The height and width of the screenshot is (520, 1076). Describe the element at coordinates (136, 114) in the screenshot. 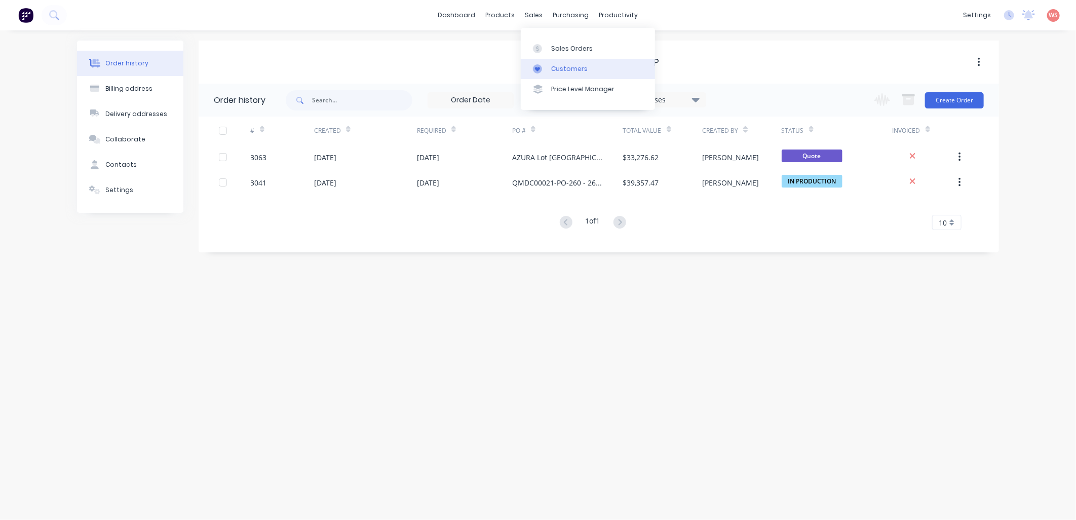

I see `div: Delivery addresses` at that location.